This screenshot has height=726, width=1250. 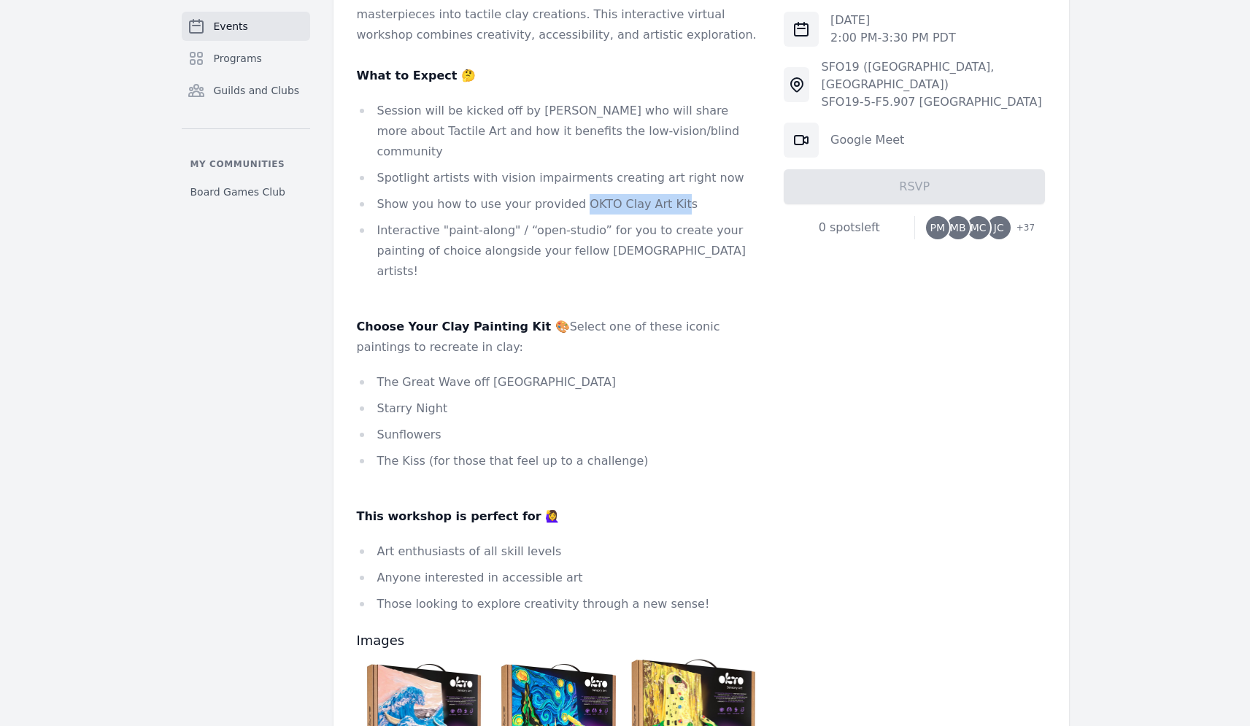 I want to click on strong: This workshop is perfect for 🙋‍♀️, so click(x=458, y=516).